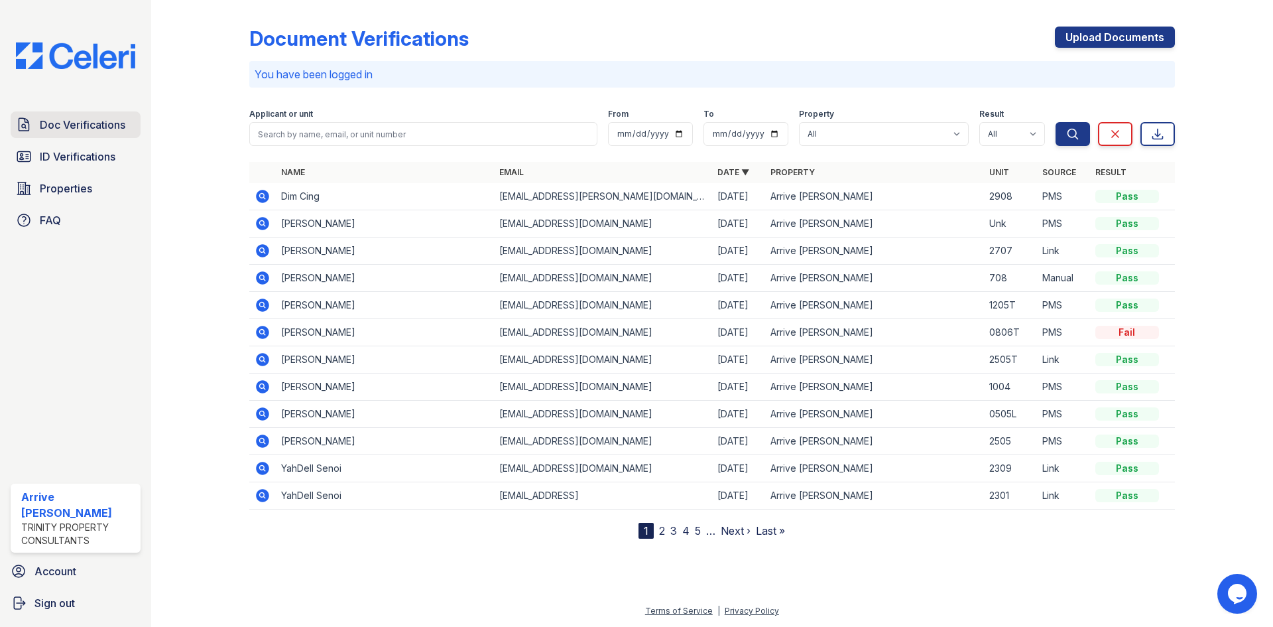 Image resolution: width=1273 pixels, height=627 pixels. I want to click on label: From, so click(618, 114).